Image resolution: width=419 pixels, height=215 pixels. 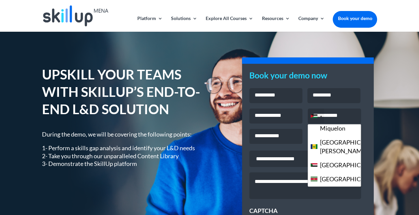 What do you see at coordinates (308, 77) in the screenshot?
I see `h3: Book your demo now` at bounding box center [308, 77].